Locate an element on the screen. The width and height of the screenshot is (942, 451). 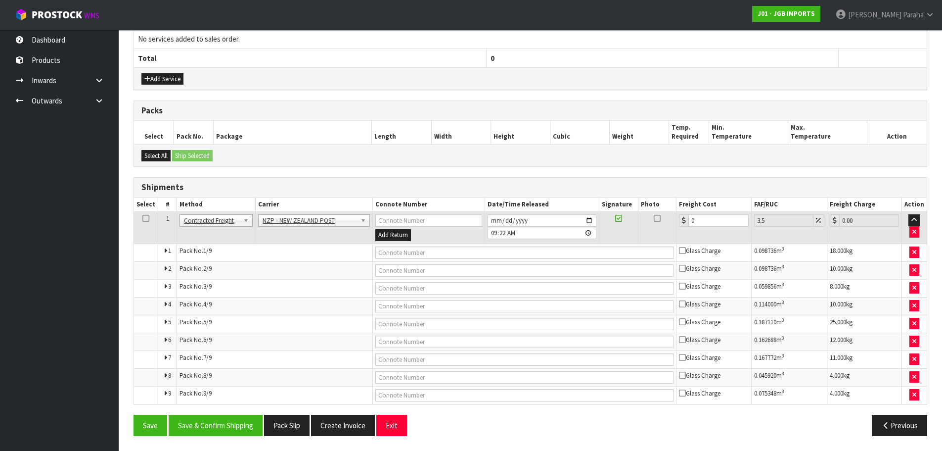
th: Photo is located at coordinates (657, 204).